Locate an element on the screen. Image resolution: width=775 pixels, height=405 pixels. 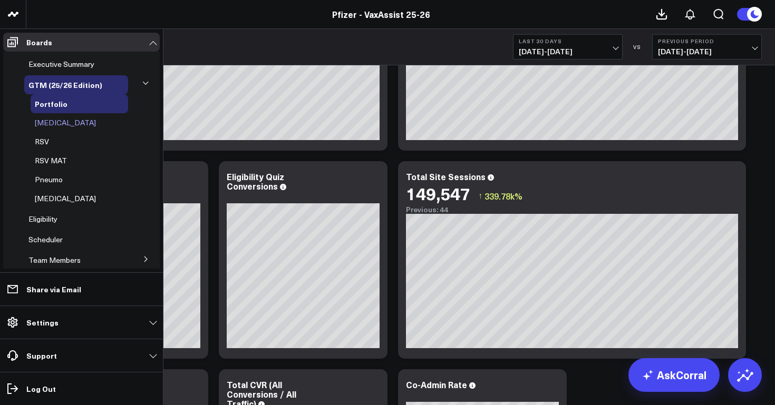
a: GTM (25/26 Edition) is located at coordinates (65, 85).